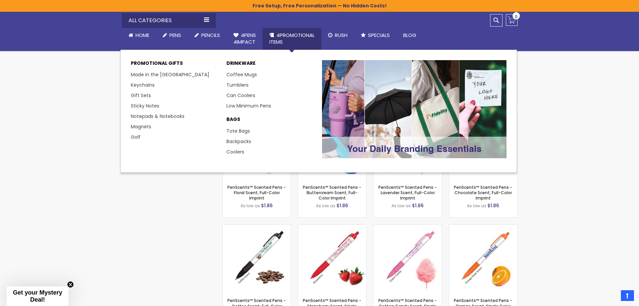 The image size is (639, 306). Describe the element at coordinates (70, 284) in the screenshot. I see `button: Close teaser` at that location.